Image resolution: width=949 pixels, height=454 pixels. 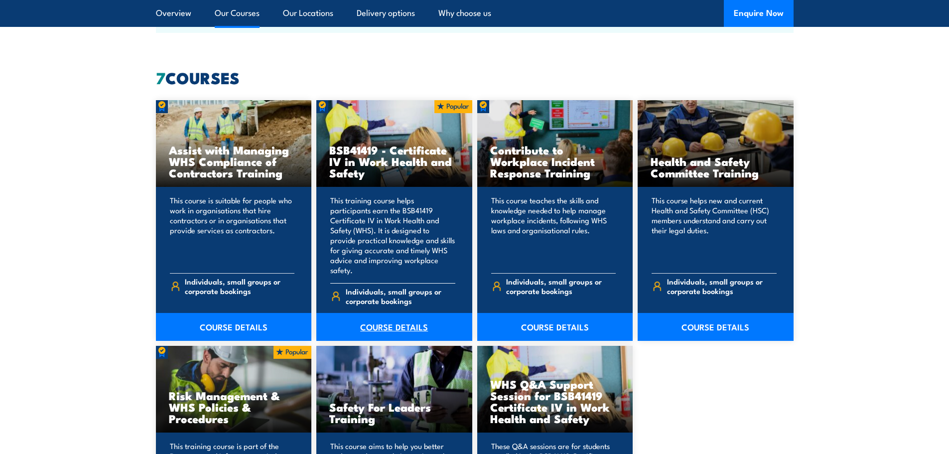 I want to click on h3: Assist with Managing WHS Compliance of Contractors Training, so click(x=234, y=161).